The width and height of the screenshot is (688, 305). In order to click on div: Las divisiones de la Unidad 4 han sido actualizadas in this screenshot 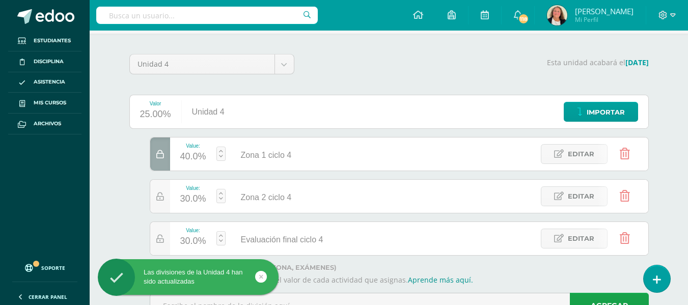, I will do `click(188, 277)`.